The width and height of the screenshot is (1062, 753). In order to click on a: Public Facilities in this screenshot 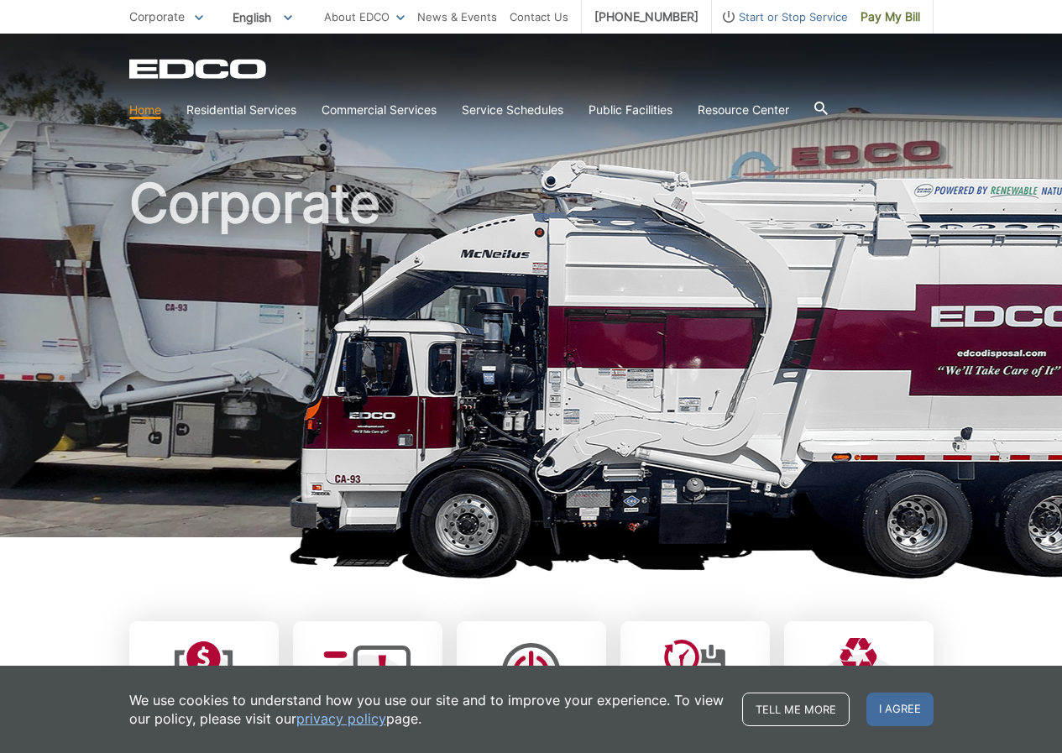, I will do `click(631, 110)`.